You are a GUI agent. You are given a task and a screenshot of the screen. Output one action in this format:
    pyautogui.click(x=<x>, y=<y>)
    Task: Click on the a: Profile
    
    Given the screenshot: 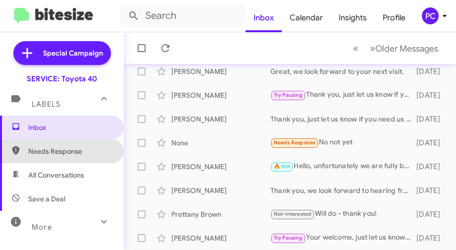 What is the action you would take?
    pyautogui.click(x=394, y=18)
    